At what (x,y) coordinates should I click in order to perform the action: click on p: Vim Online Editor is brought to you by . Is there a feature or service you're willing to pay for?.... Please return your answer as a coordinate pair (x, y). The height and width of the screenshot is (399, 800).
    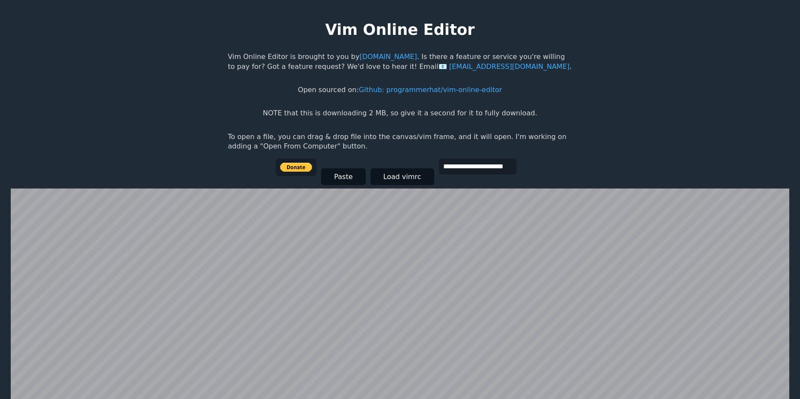
    Looking at the image, I should click on (400, 62).